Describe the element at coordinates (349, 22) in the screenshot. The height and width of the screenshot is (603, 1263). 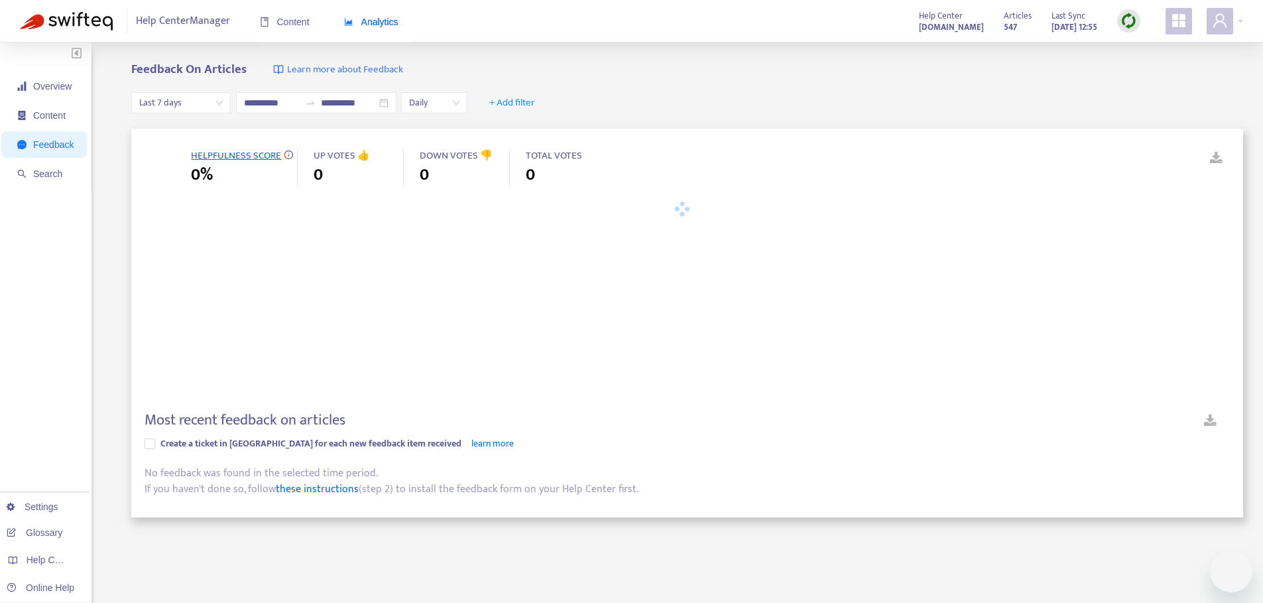
I see `span: area-chart` at that location.